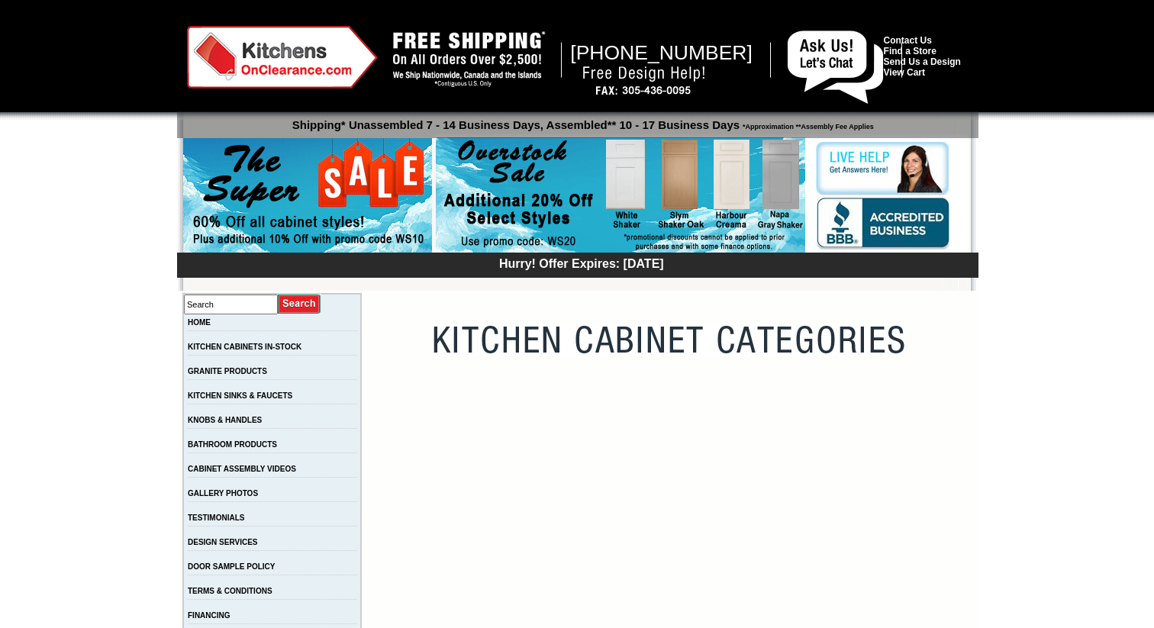 This screenshot has width=1154, height=628. I want to click on a: CABINET ASSEMBLY VIDEOS, so click(242, 468).